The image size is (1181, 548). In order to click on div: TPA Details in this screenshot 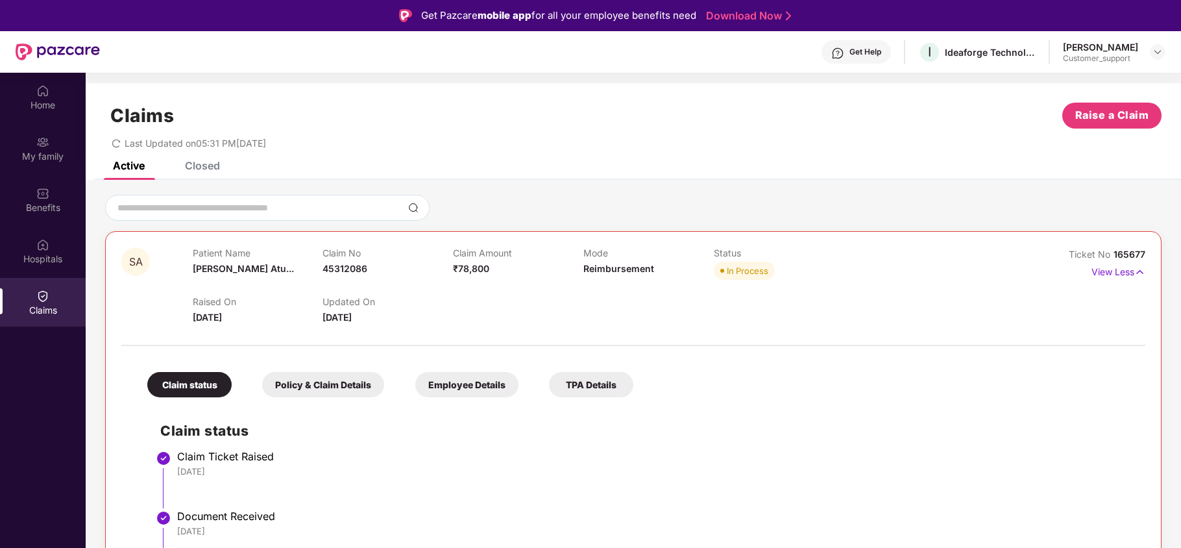, I will do `click(591, 384)`.